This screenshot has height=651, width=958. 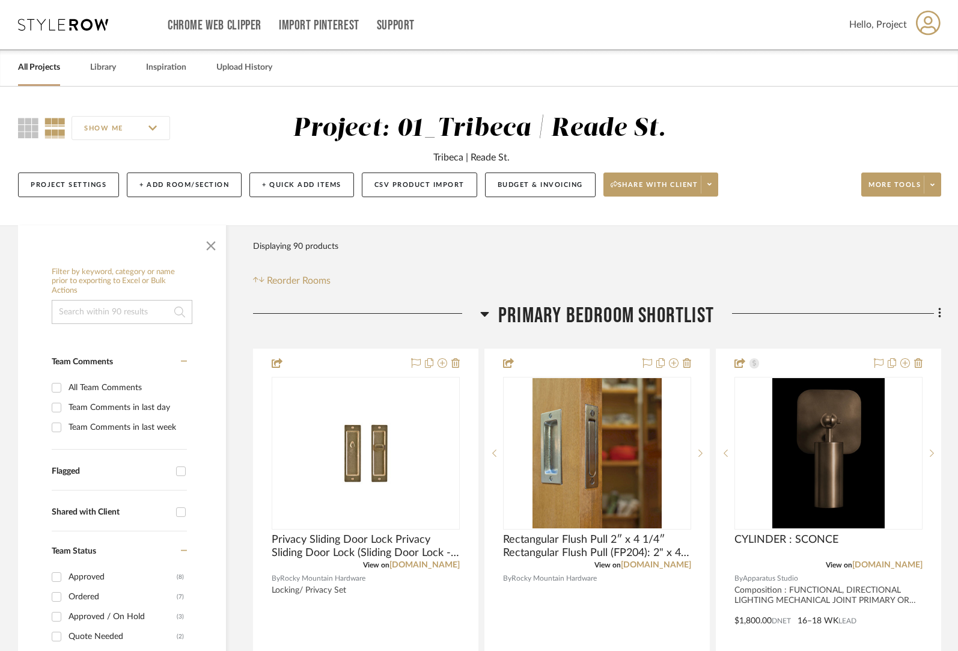 I want to click on div: Quote Needed, so click(x=123, y=636).